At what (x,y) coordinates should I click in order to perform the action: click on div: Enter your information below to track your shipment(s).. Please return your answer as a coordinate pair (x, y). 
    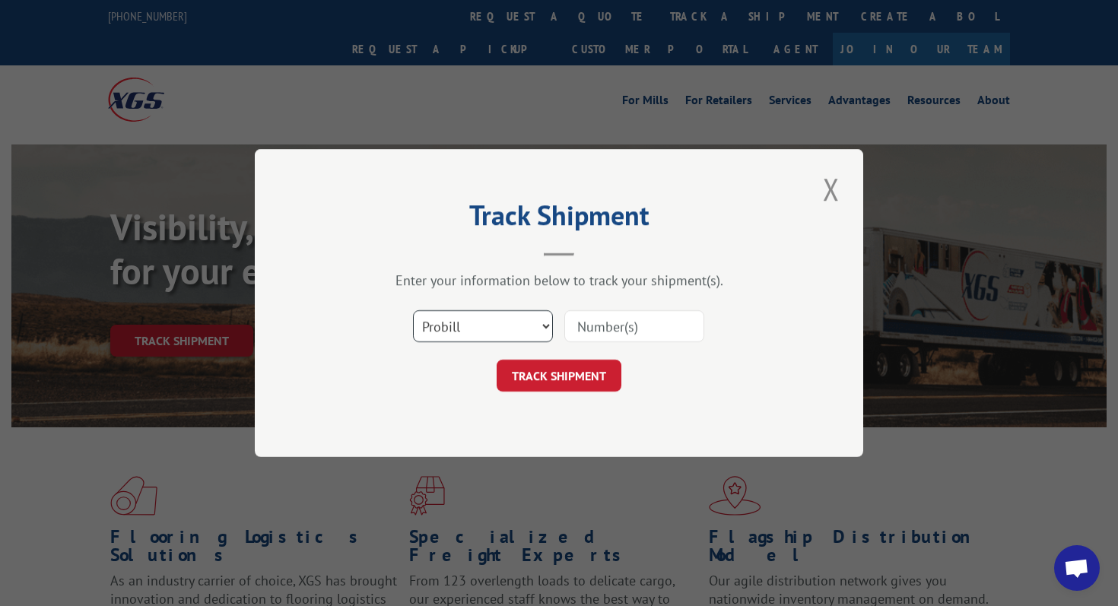
    Looking at the image, I should click on (559, 280).